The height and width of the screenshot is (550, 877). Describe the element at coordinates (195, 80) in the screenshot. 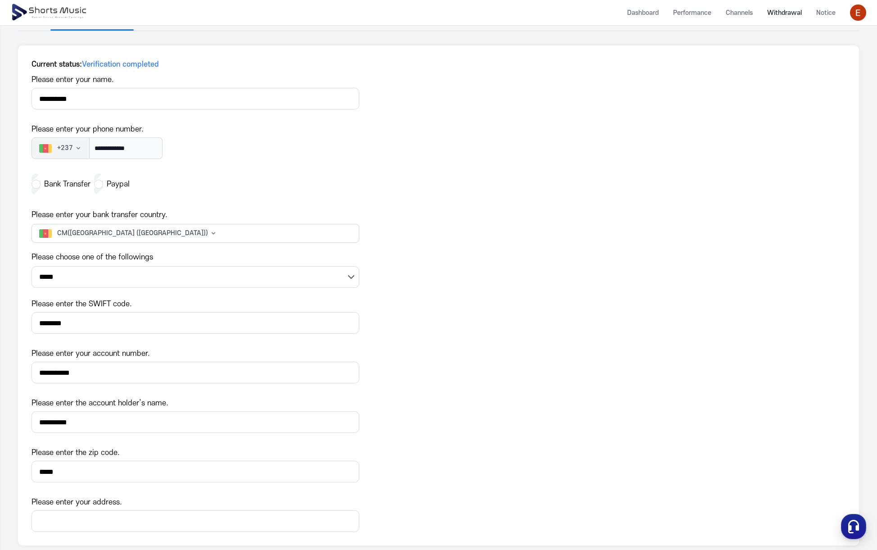

I see `p: Please enter your name.` at that location.